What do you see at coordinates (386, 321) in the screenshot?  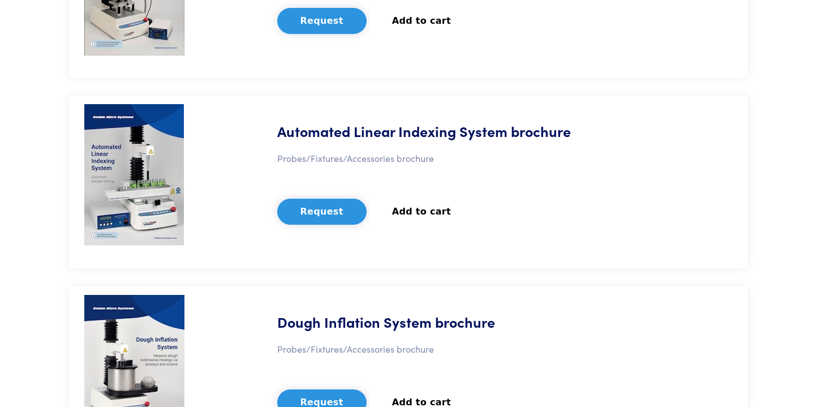 I see `h5: Dough Inflation System brochure` at bounding box center [386, 321].